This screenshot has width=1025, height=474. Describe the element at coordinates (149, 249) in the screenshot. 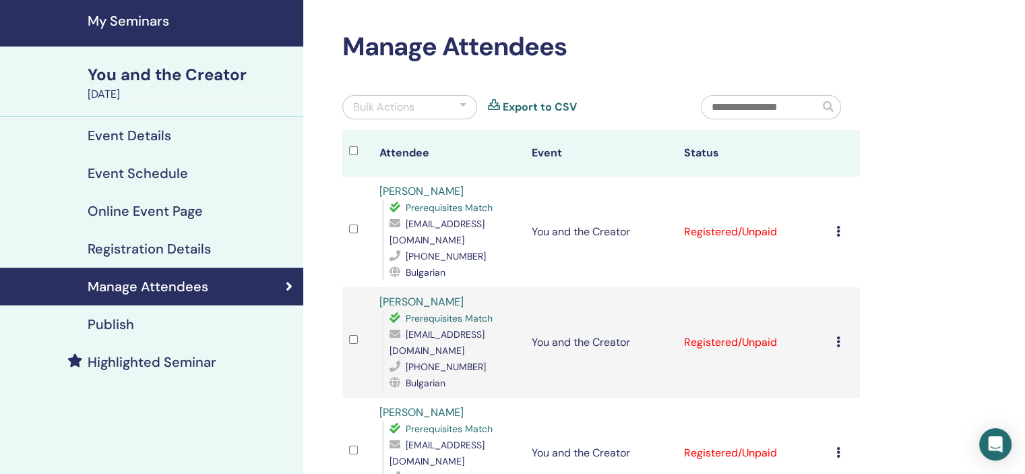

I see `h4: Registration Details` at that location.